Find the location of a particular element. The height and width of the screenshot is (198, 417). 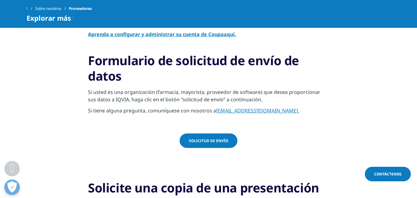

font: Explorar más is located at coordinates (49, 18).